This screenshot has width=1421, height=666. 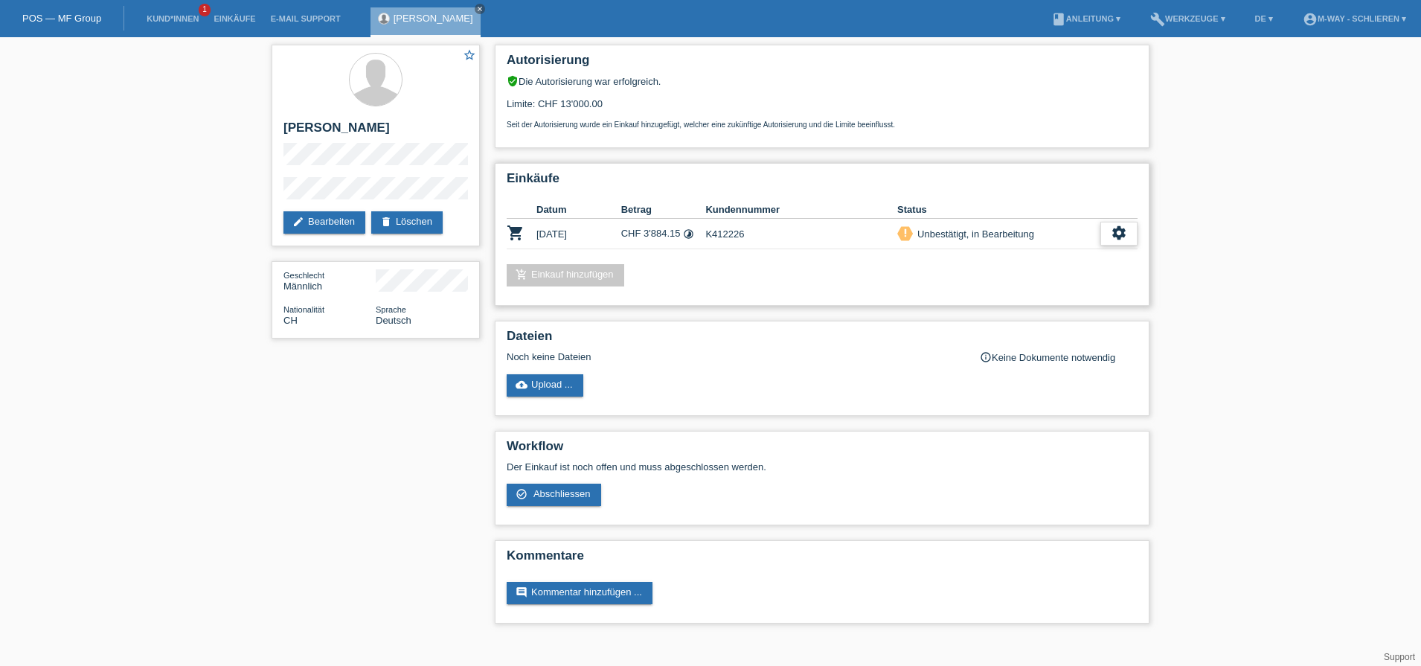 I want to click on i: close, so click(x=480, y=9).